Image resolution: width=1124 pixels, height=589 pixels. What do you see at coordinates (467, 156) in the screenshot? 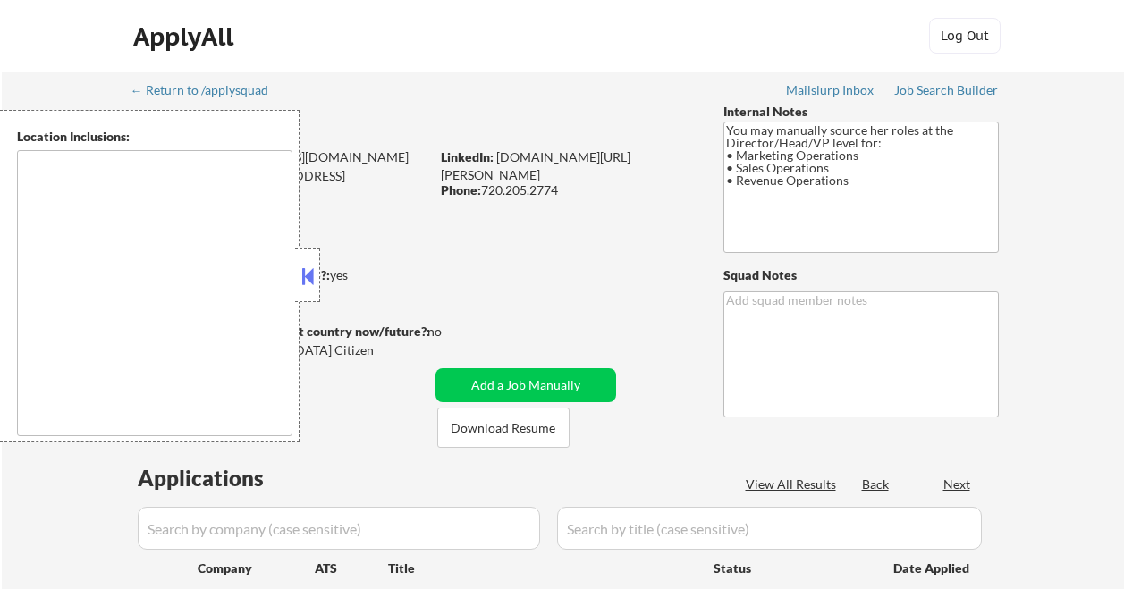
I see `strong: LinkedIn:` at bounding box center [467, 156].